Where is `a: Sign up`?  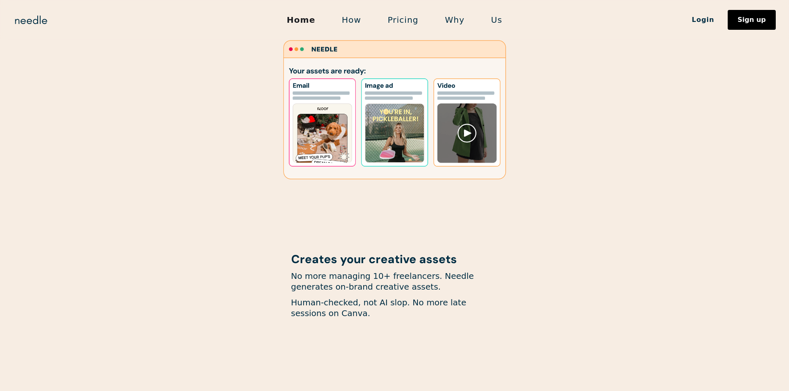
a: Sign up is located at coordinates (752, 20).